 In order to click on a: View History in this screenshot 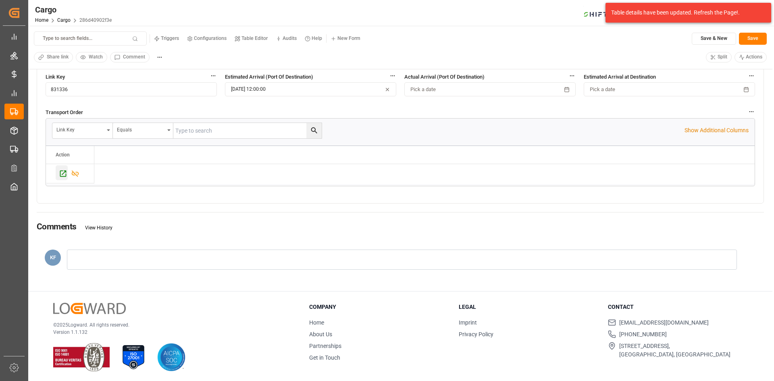, I will do `click(99, 228)`.